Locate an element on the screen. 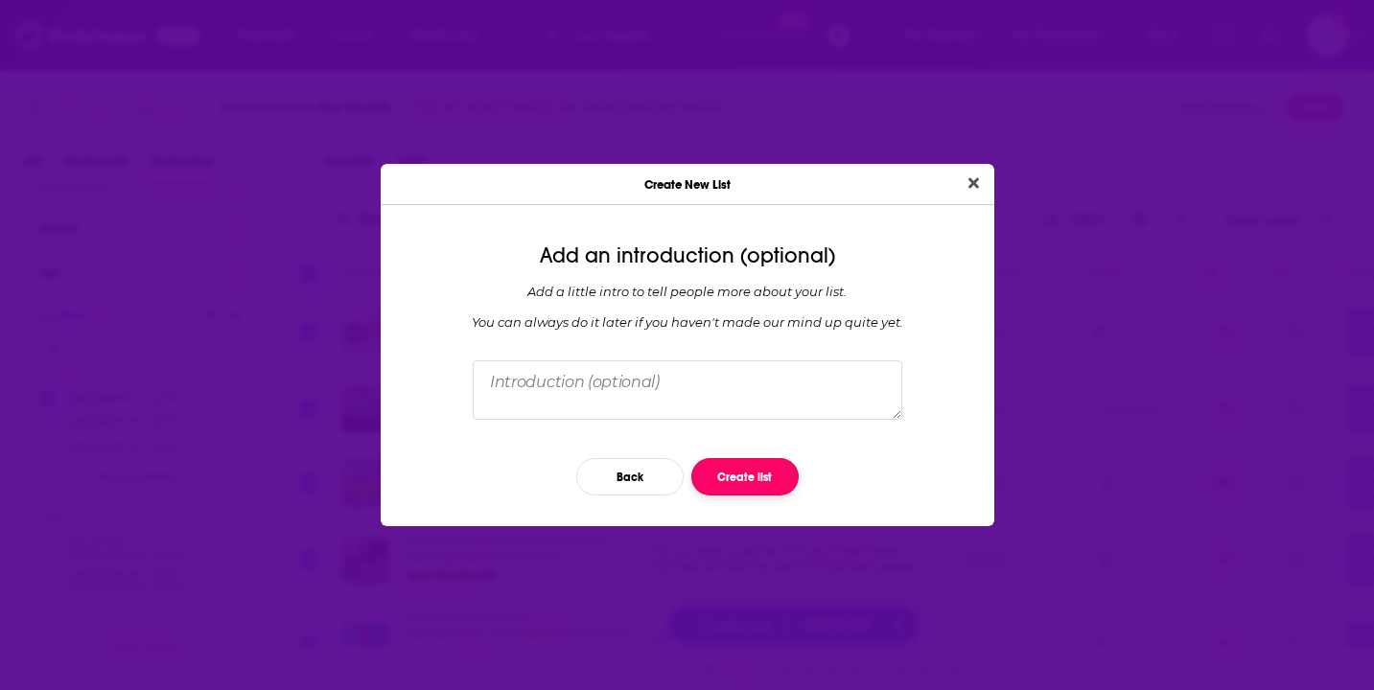 The width and height of the screenshot is (1374, 690). button: Back is located at coordinates (630, 476).